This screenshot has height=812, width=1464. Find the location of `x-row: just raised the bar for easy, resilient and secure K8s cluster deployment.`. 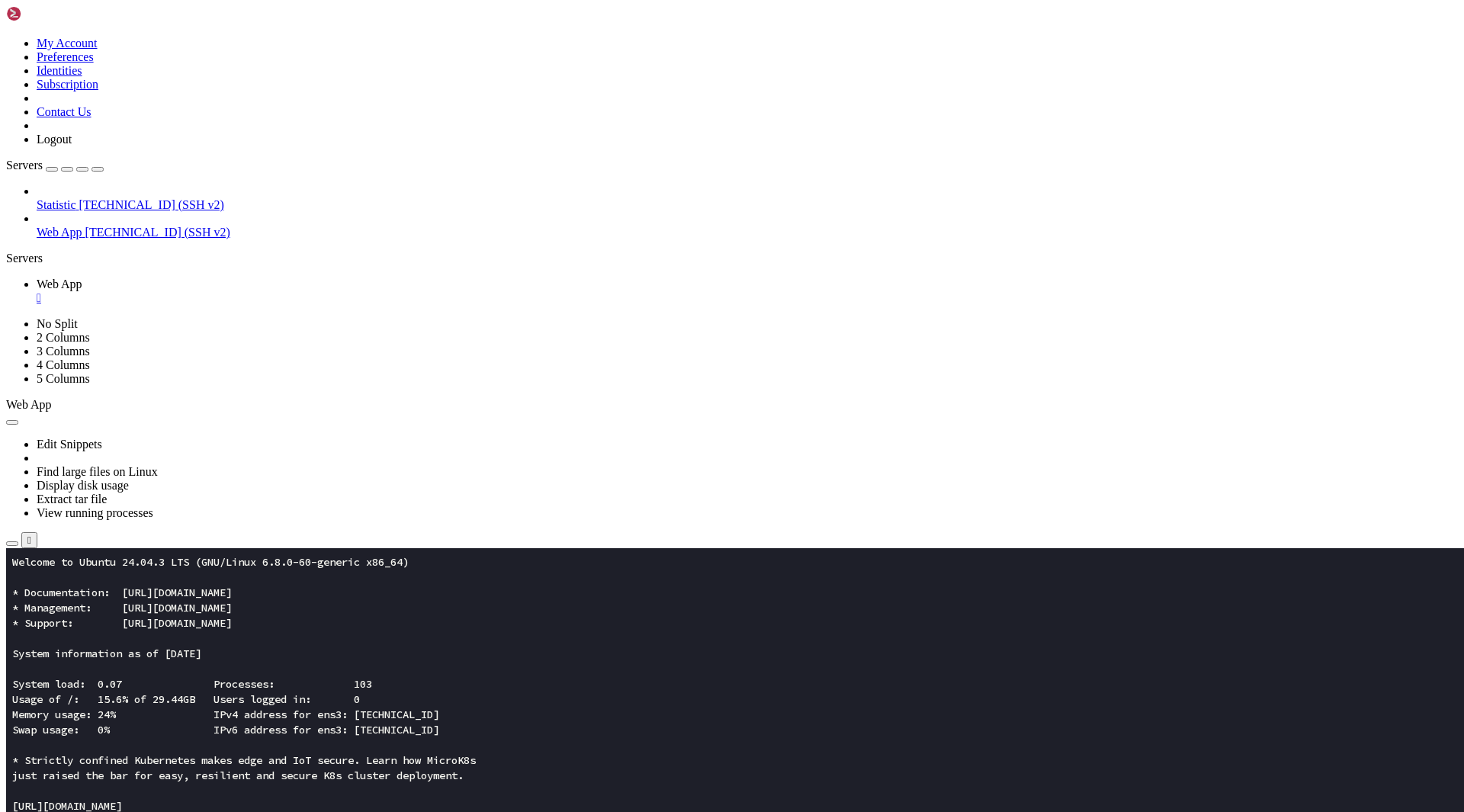

x-row: just raised the bar for easy, resilient and secure K8s cluster deployment. is located at coordinates (636, 227).